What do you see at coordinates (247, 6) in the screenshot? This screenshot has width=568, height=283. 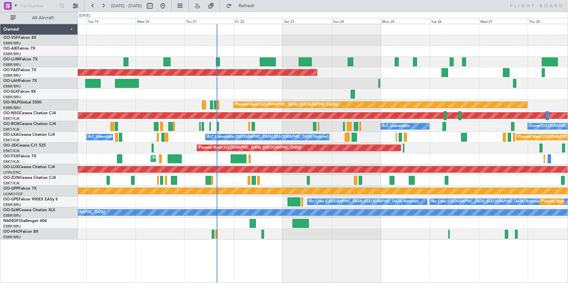 I see `span: Refresh` at bounding box center [247, 6].